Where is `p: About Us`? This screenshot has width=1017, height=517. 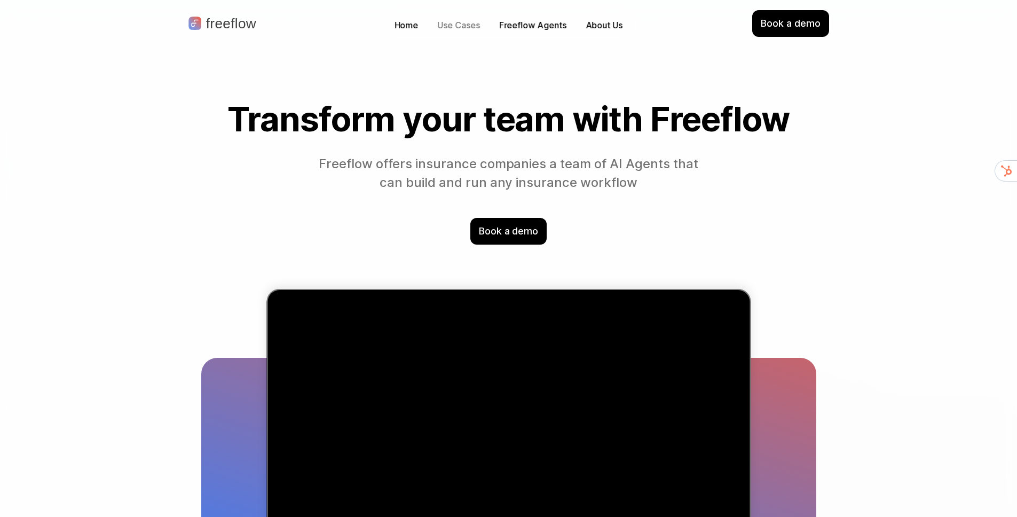 p: About Us is located at coordinates (604, 25).